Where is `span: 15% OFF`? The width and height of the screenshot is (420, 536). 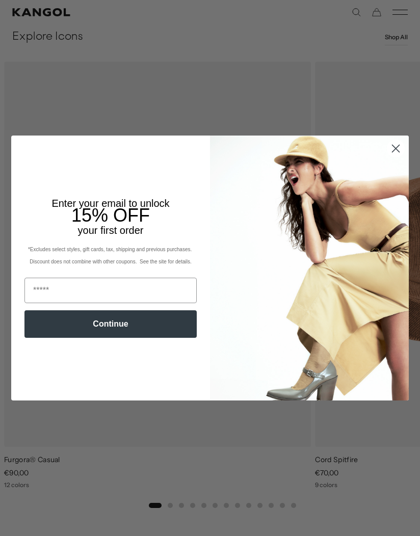
span: 15% OFF is located at coordinates (111, 215).